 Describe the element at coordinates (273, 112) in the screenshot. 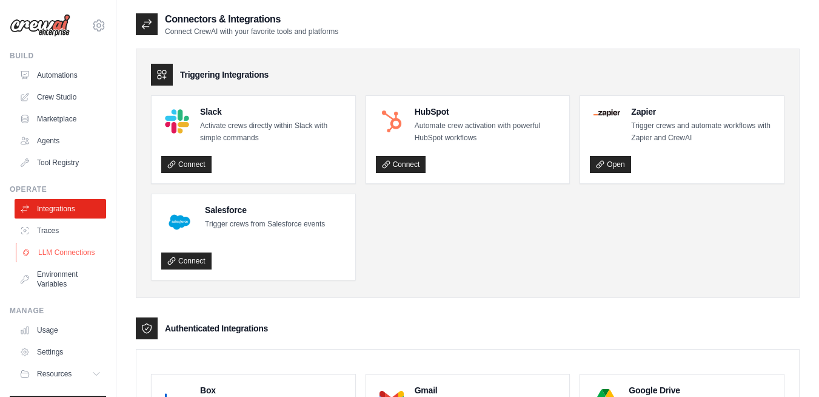

I see `h4: Slack` at that location.